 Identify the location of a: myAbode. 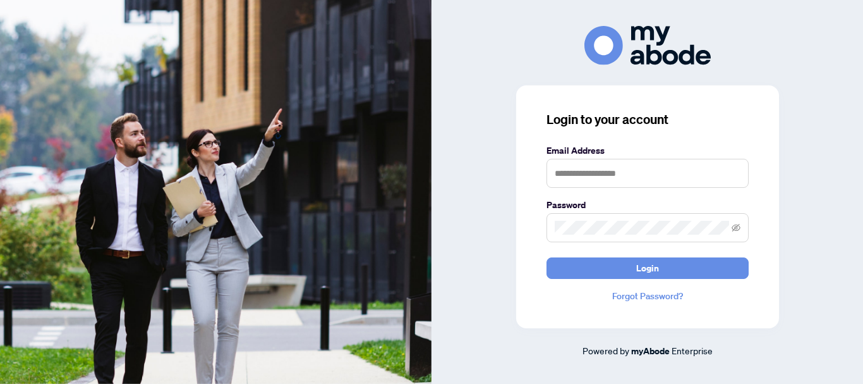
(650, 351).